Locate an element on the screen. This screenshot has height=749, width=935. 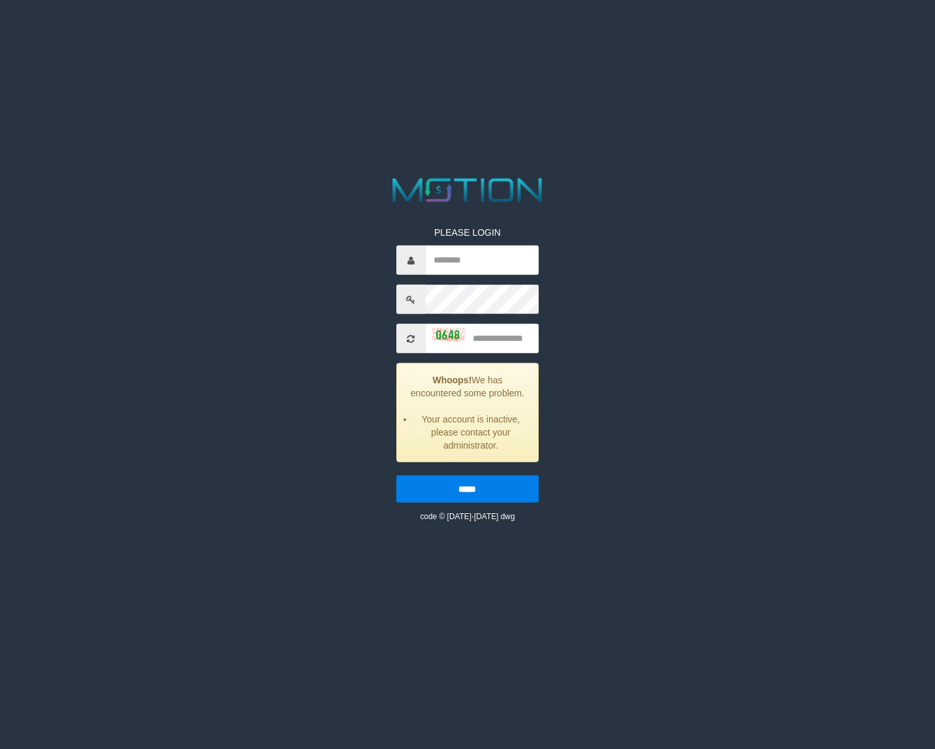
li: Your account is inactive, please contact your administrator. is located at coordinates (471, 432).